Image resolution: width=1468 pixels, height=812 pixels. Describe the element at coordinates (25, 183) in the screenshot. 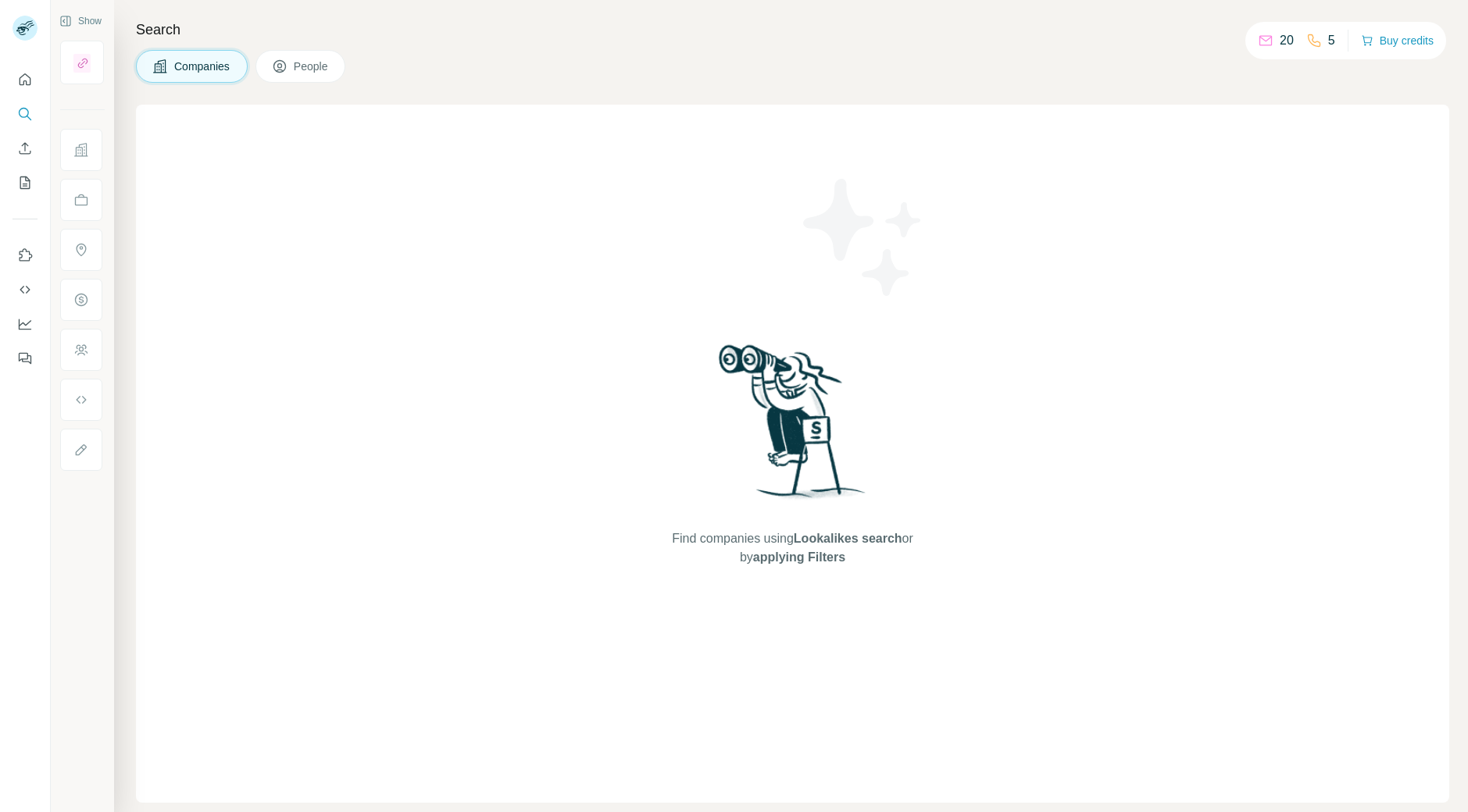

I see `button: My lists` at that location.